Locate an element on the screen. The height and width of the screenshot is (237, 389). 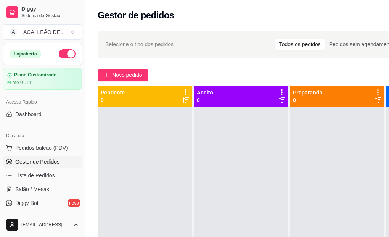
article: Plano Customizado is located at coordinates (35, 75).